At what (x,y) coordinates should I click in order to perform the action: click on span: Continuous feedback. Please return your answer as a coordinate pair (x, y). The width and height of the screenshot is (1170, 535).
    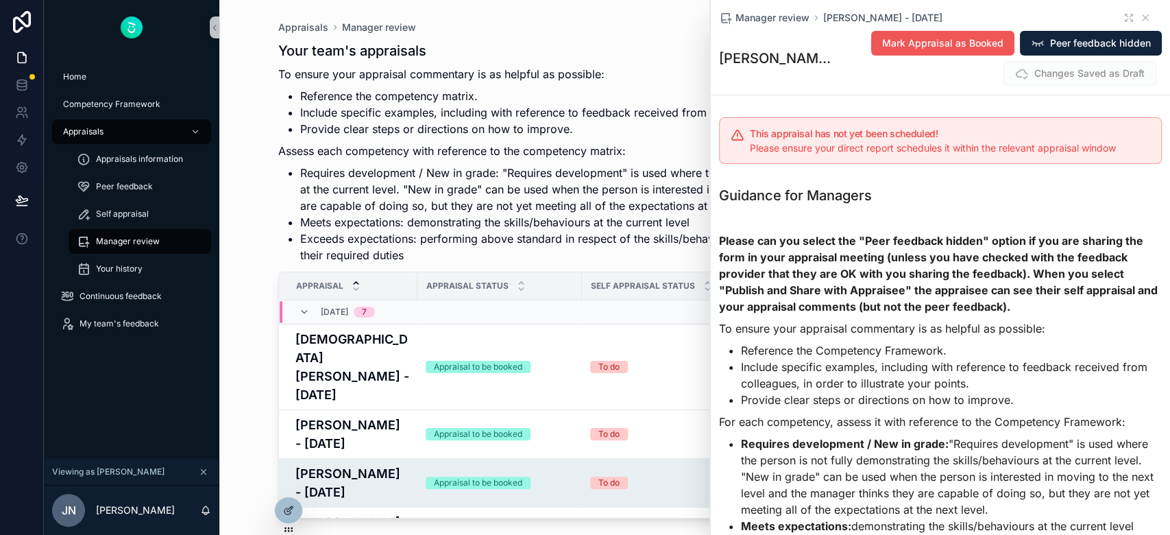
    Looking at the image, I should click on (121, 296).